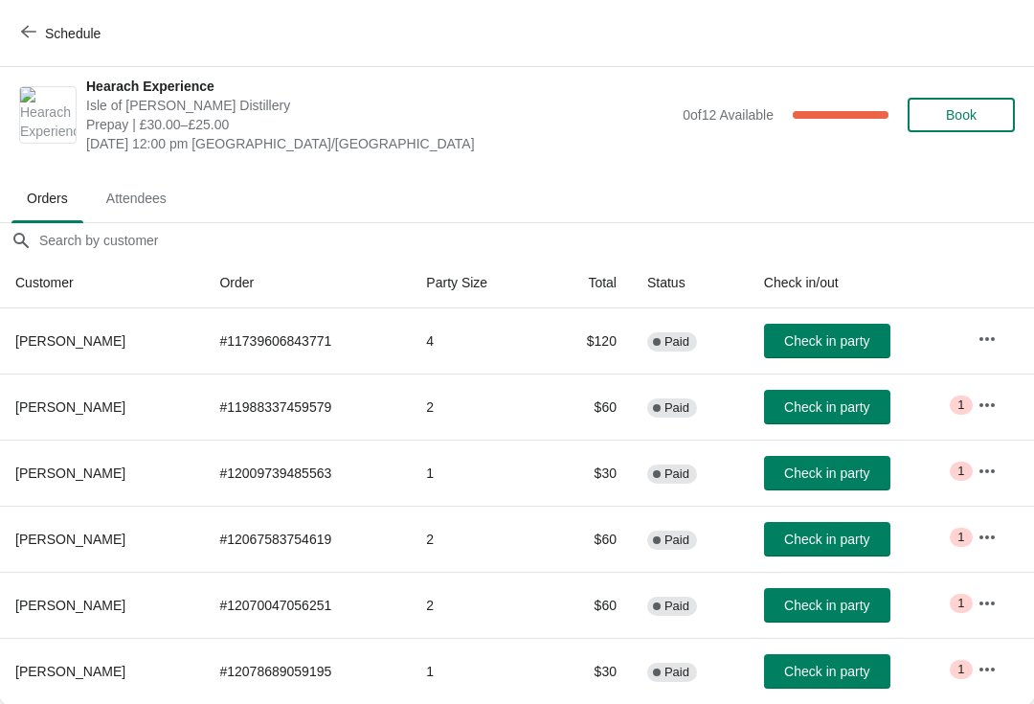 This screenshot has width=1034, height=704. I want to click on button: Book, so click(961, 115).